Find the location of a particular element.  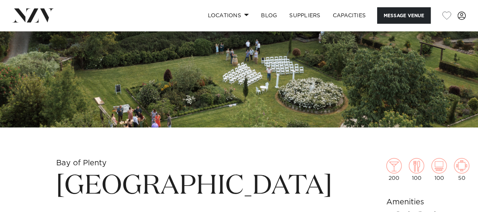

div: 50 is located at coordinates (462, 169).